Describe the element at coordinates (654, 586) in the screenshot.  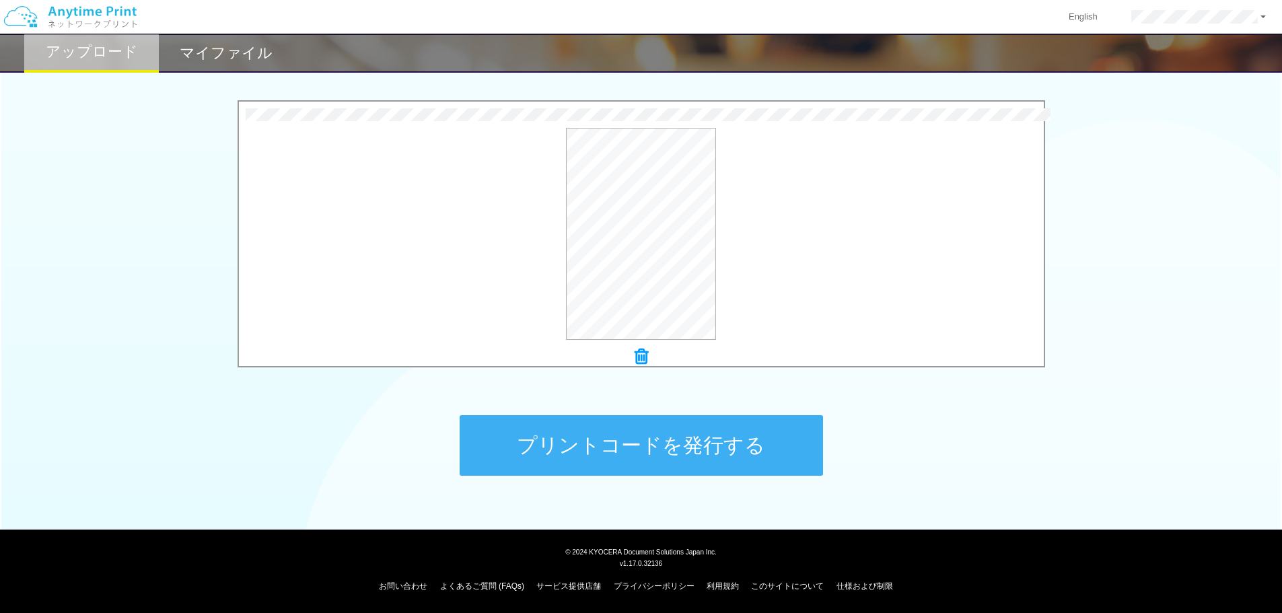
I see `a: プライバシーポリシー` at that location.